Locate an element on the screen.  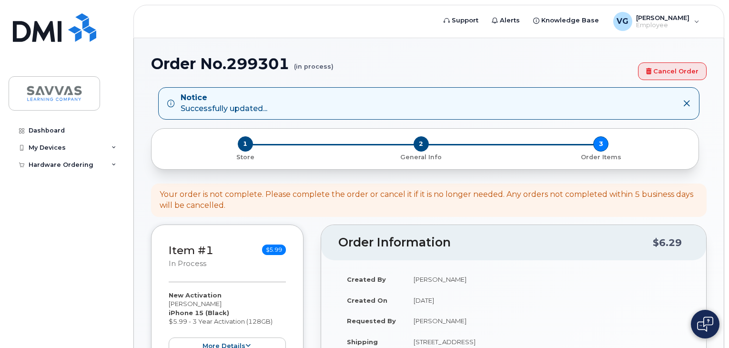
p: Store is located at coordinates (245, 157).